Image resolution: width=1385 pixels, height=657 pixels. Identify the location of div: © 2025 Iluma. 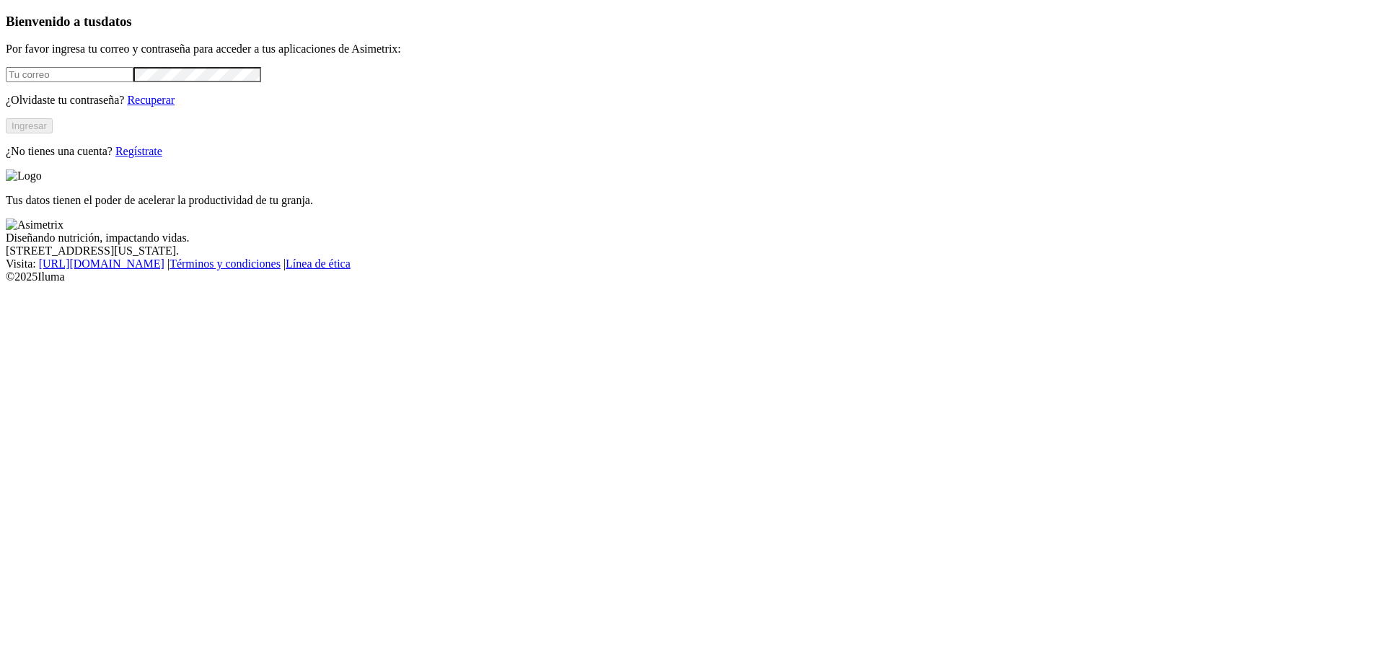
(693, 277).